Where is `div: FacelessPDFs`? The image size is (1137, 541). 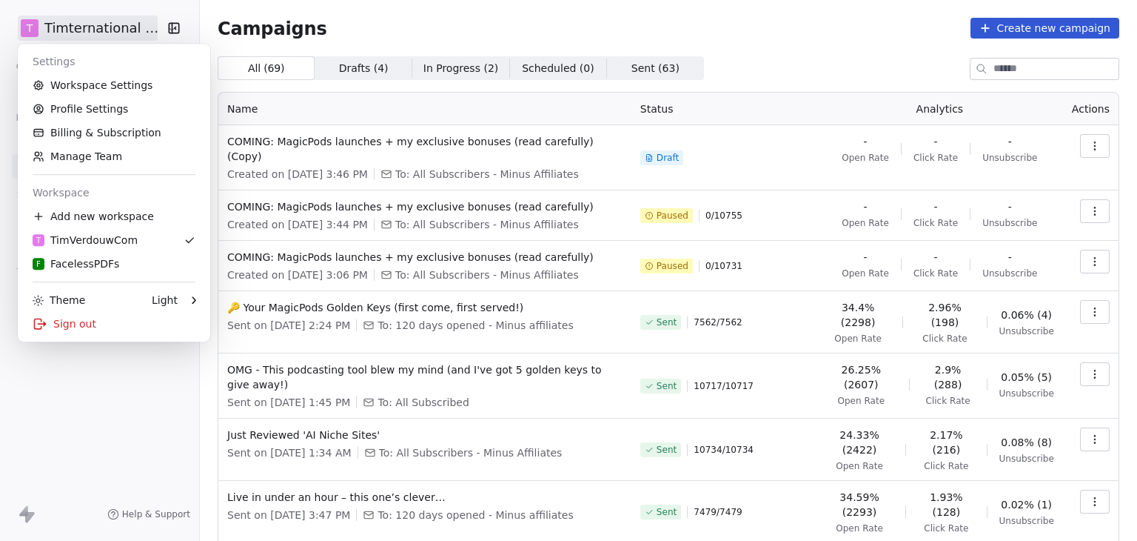 div: FacelessPDFs is located at coordinates (76, 264).